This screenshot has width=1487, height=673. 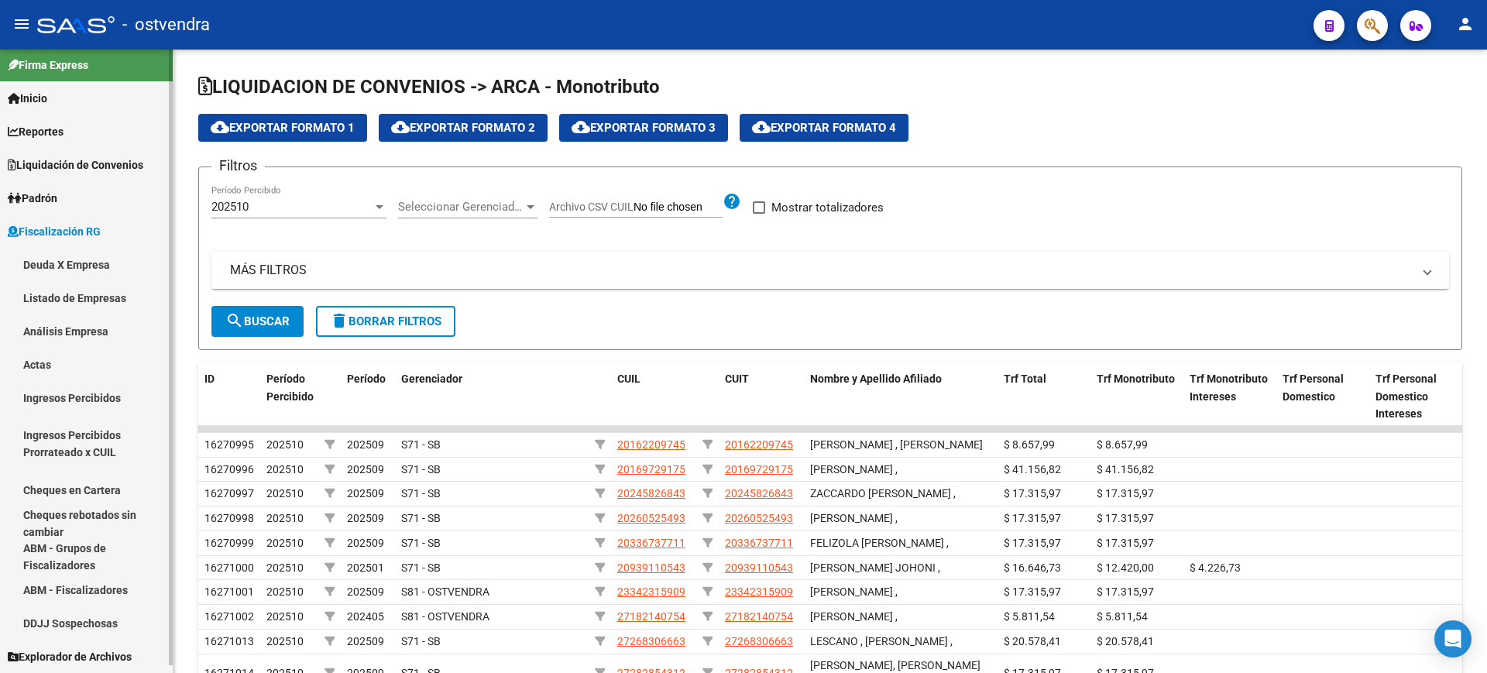 What do you see at coordinates (229, 592) in the screenshot?
I see `span: 16271001` at bounding box center [229, 592].